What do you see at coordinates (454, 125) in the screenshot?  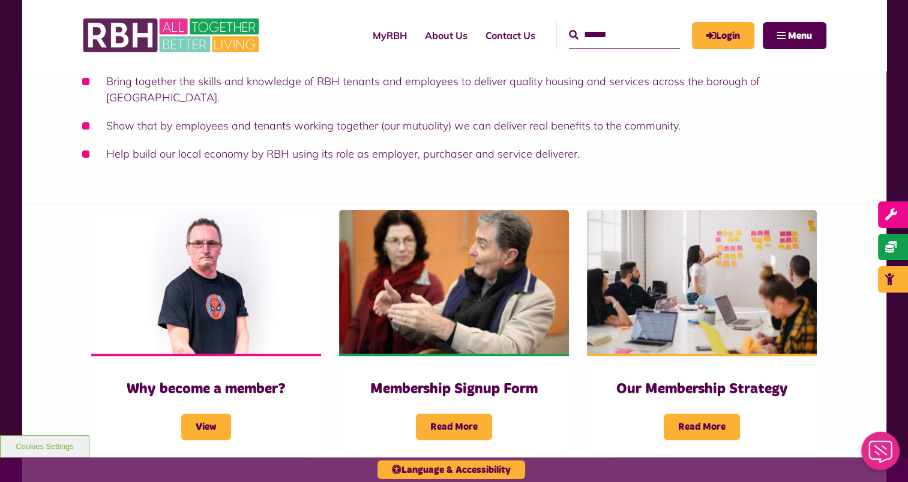 I see `li: Show that by employees and tenants working together (our mutuality) we can deliver real benefits ...` at bounding box center [454, 125].